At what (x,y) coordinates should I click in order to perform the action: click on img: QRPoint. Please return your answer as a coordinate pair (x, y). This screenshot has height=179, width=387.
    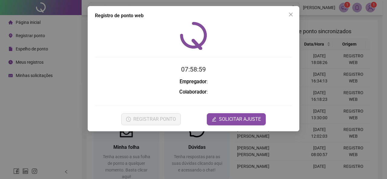
    Looking at the image, I should click on (194, 36).